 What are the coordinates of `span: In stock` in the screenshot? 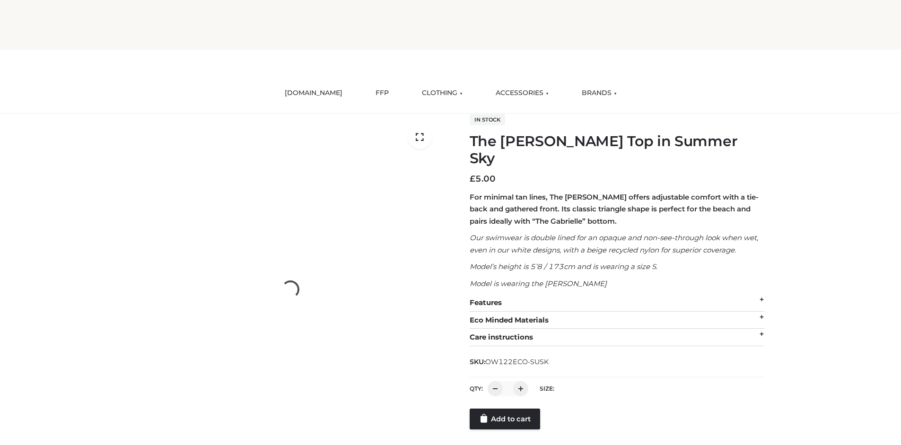 It's located at (487, 120).